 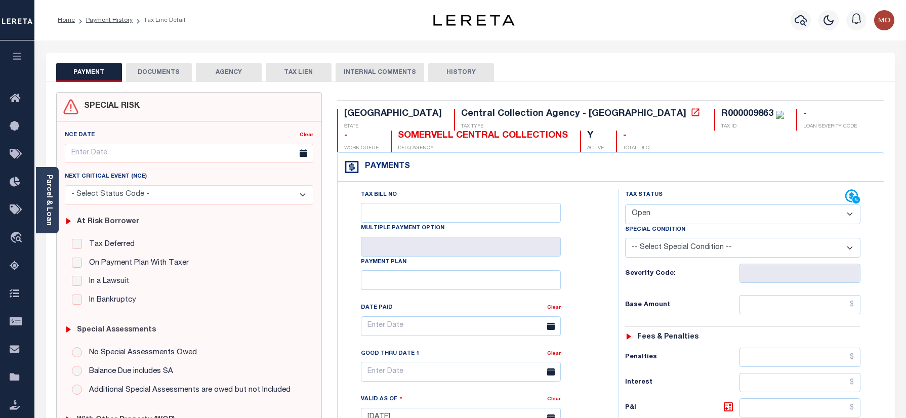 I want to click on h6: Severity Code:, so click(x=682, y=274).